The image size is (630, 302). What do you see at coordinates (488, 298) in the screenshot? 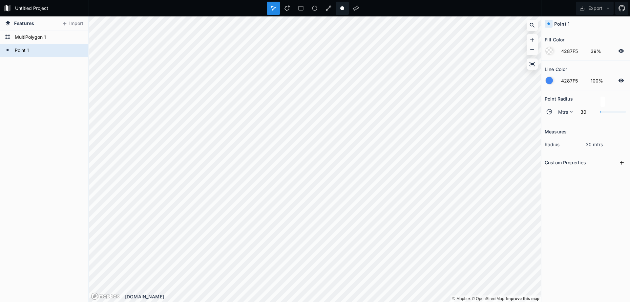
I see `a: OpenStreetMap` at bounding box center [488, 298].